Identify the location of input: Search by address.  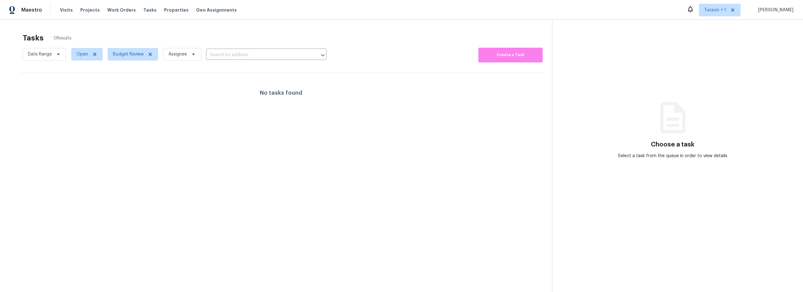
(257, 55).